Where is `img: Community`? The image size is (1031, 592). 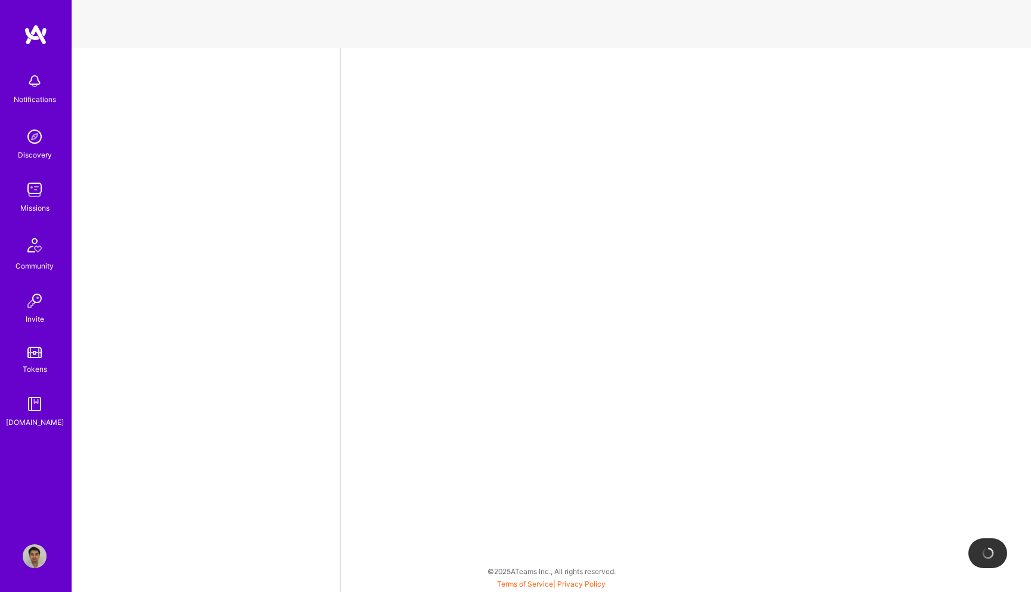
img: Community is located at coordinates (35, 245).